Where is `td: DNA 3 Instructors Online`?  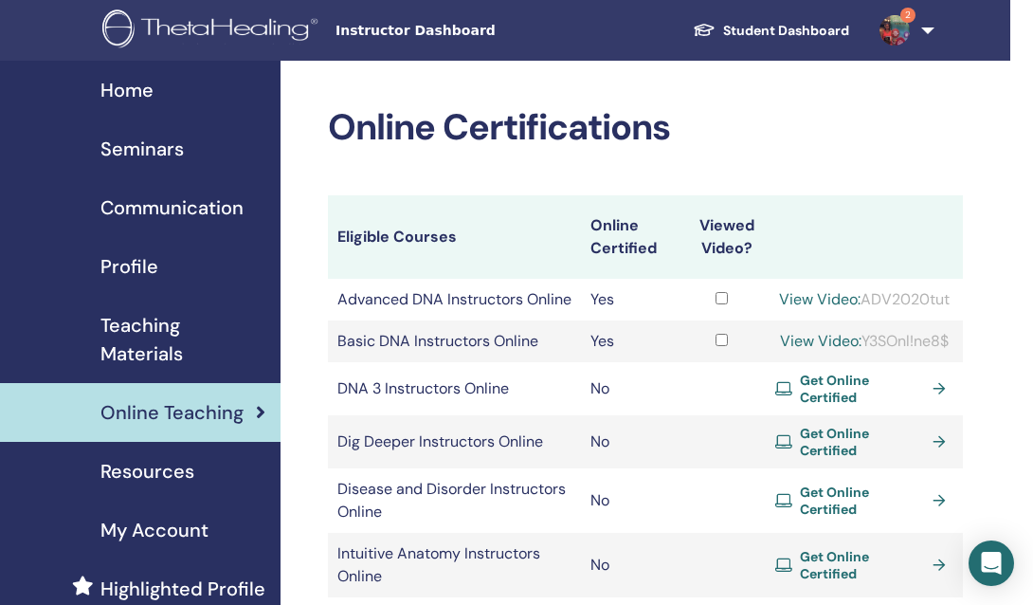 td: DNA 3 Instructors Online is located at coordinates (454, 389).